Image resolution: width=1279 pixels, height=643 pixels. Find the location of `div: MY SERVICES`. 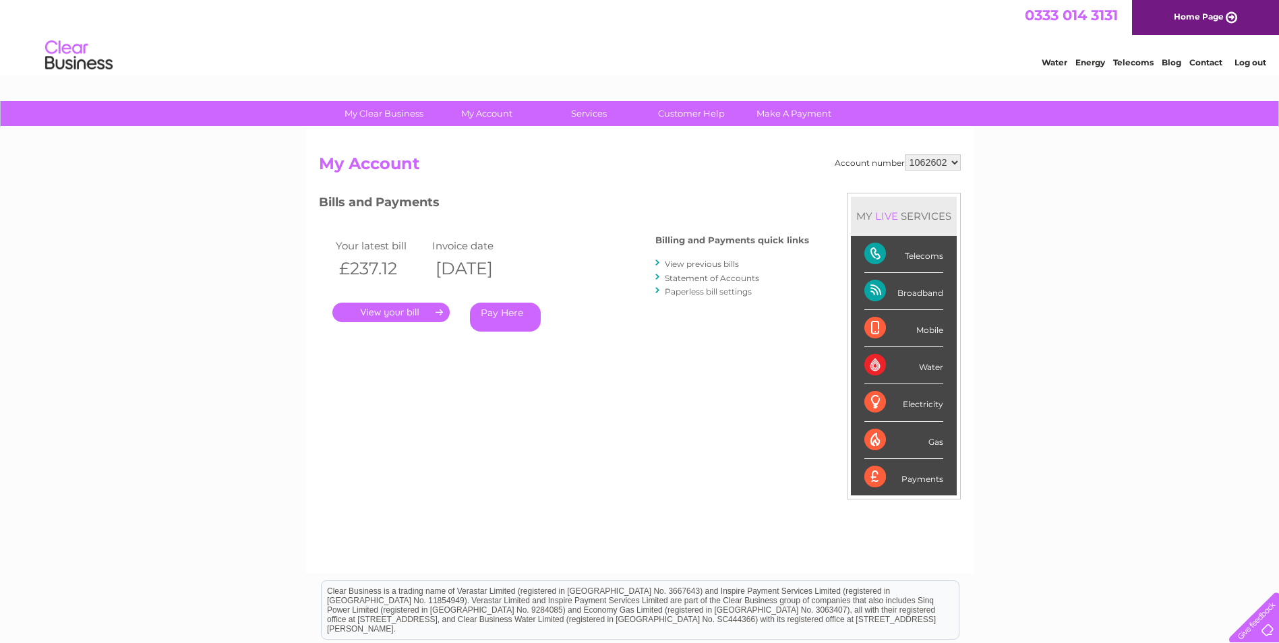

div: MY SERVICES is located at coordinates (904, 216).